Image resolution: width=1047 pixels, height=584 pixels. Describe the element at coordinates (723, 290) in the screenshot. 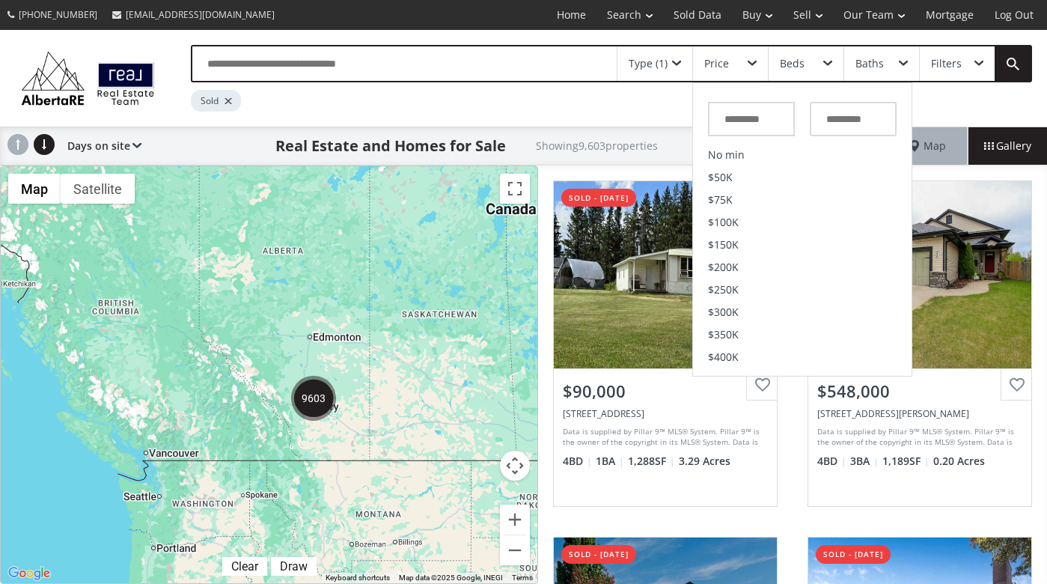

I see `span: $250K` at that location.